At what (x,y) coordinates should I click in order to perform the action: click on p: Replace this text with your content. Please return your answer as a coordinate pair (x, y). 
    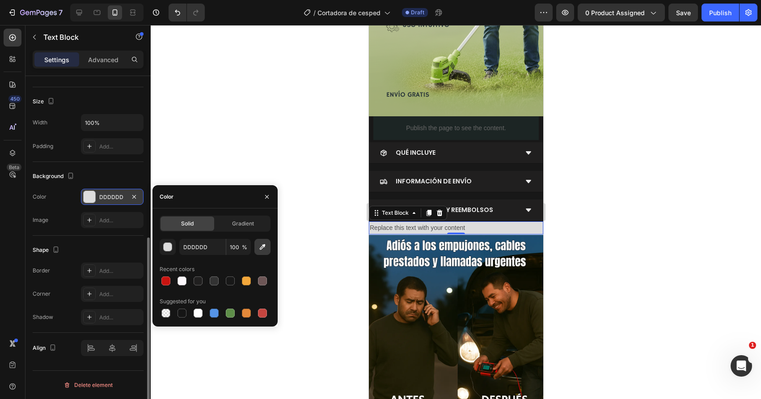
    Looking at the image, I should click on (87, 203).